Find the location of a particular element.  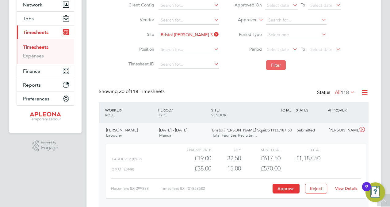

div: PERIOD is located at coordinates (183, 112).